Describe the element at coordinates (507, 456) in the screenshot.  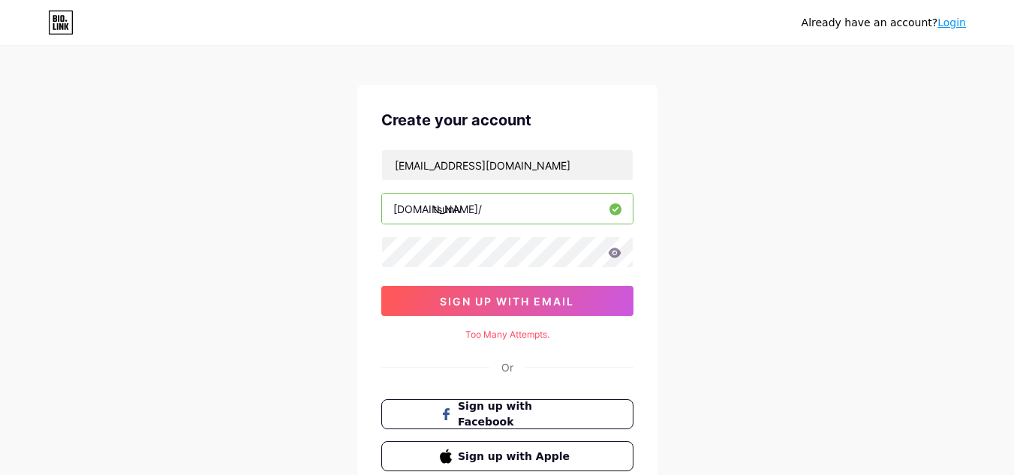
I see `button: Sign up with Apple` at that location.